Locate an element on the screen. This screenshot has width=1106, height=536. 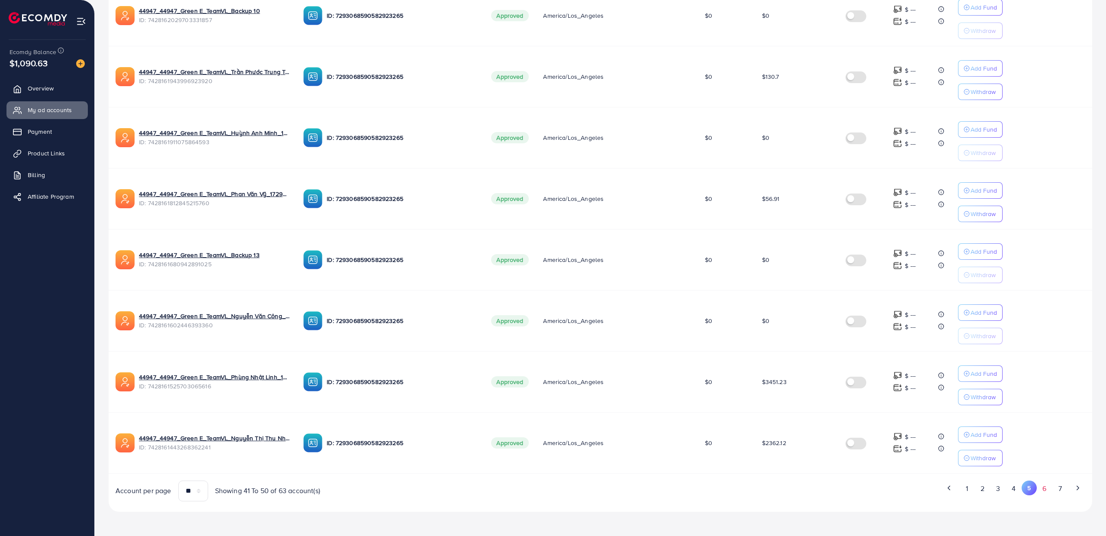
span: ID: 7428161443268362241 is located at coordinates (214, 447).